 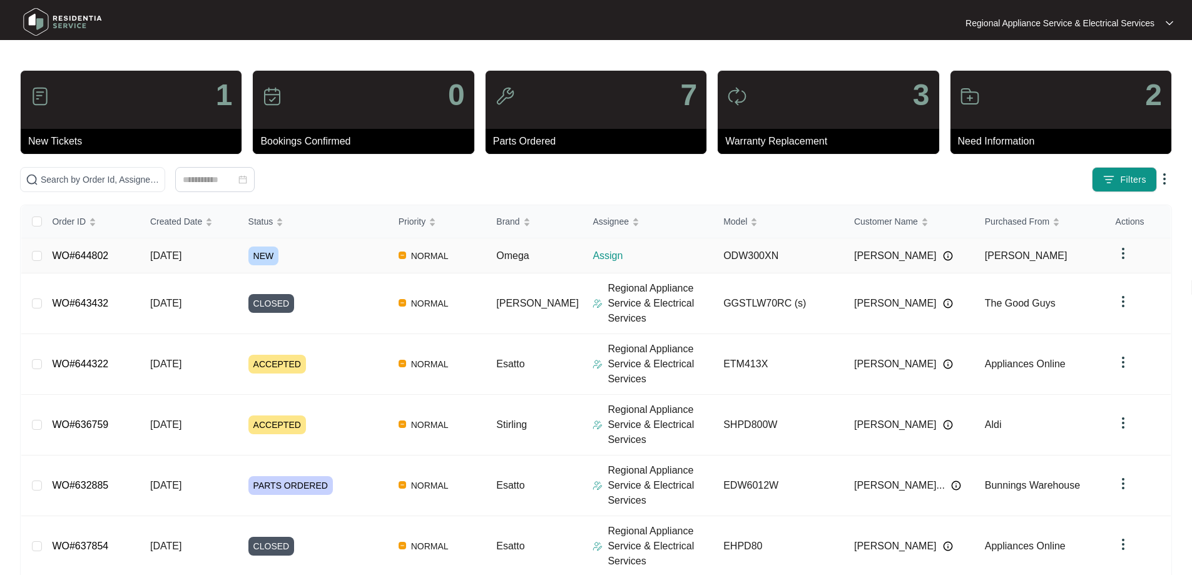 What do you see at coordinates (1040, 222) in the screenshot?
I see `th: Purchased From` at bounding box center [1040, 222].